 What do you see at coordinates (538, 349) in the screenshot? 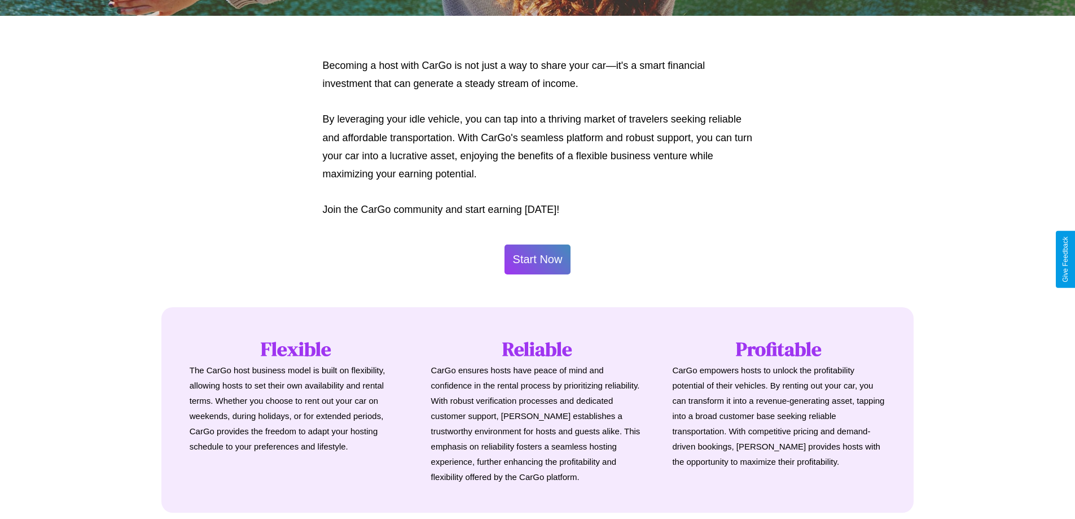
I see `h1: Reliable` at bounding box center [538, 349].